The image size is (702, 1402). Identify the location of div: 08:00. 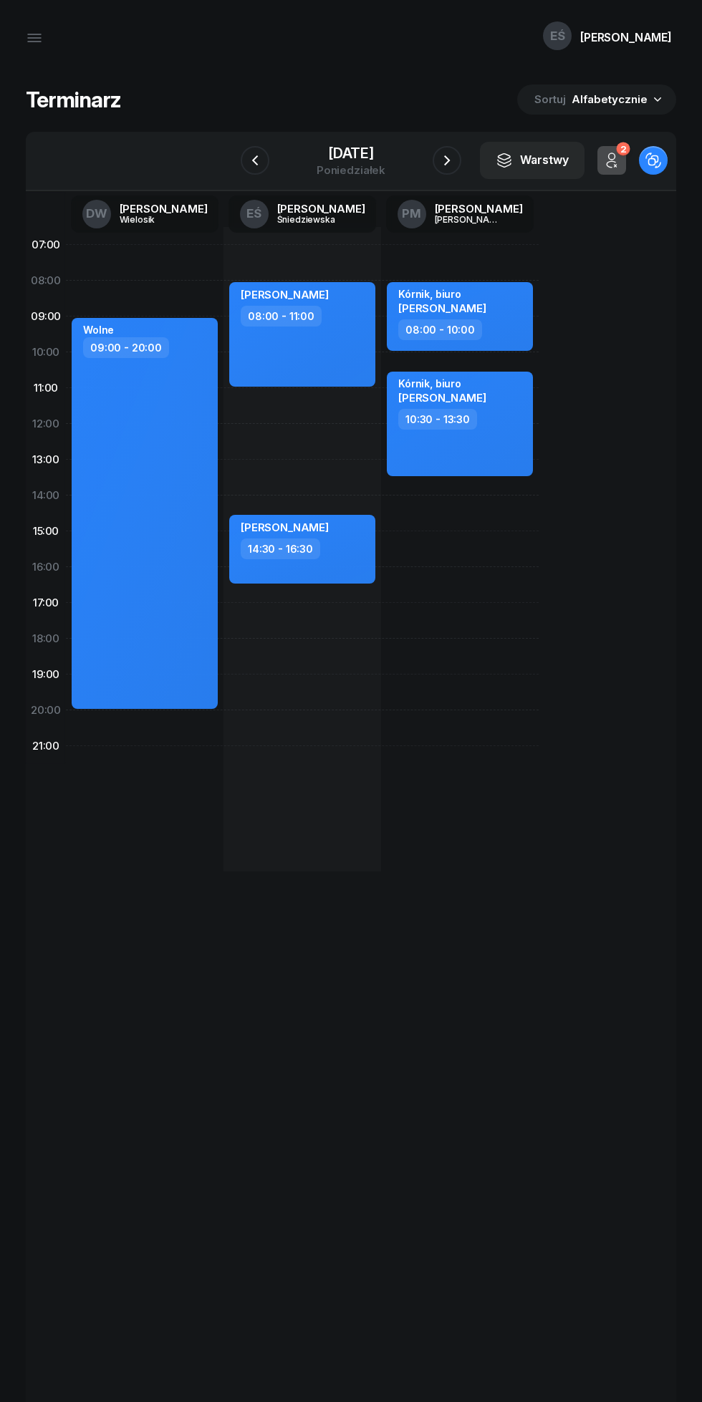
(46, 281).